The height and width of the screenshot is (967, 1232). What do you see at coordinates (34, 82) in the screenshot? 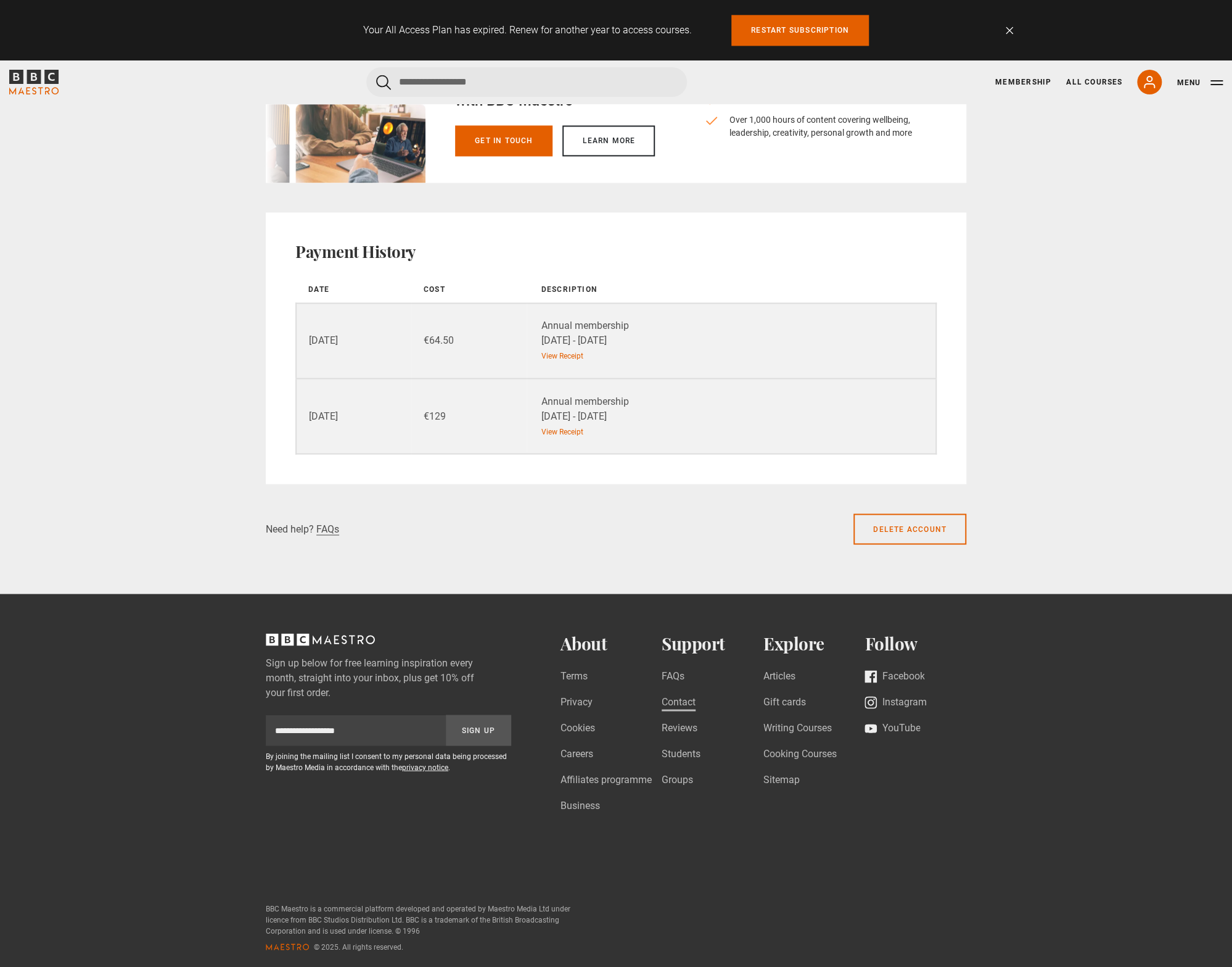
I see `a: BBC Maestro` at bounding box center [34, 82].